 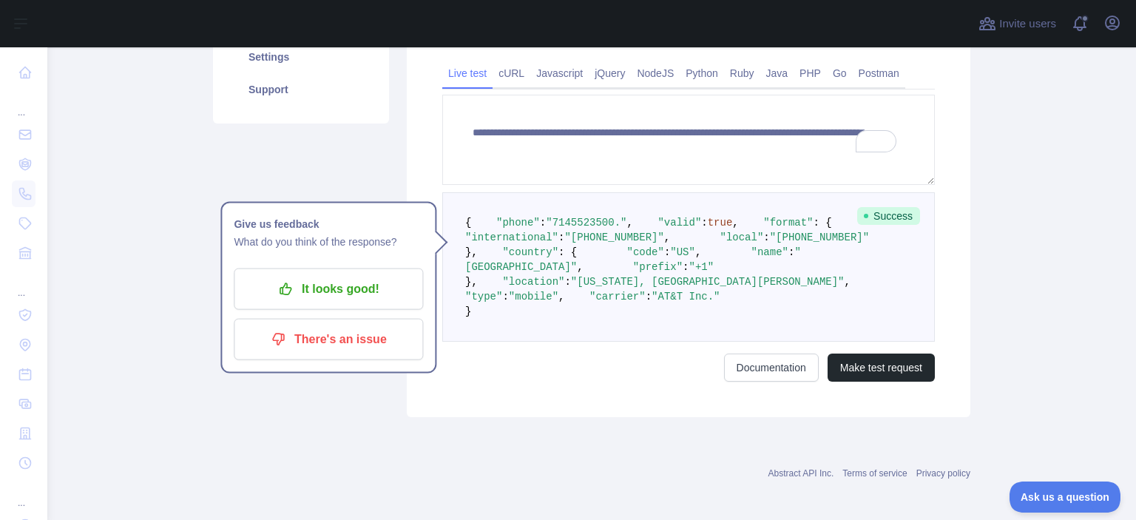 What do you see at coordinates (1027, 24) in the screenshot?
I see `span: Invite users` at bounding box center [1027, 24].